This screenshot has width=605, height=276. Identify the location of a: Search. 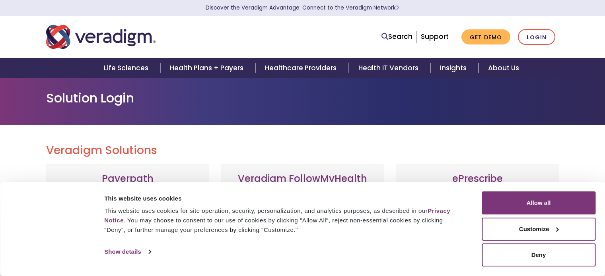
(397, 37).